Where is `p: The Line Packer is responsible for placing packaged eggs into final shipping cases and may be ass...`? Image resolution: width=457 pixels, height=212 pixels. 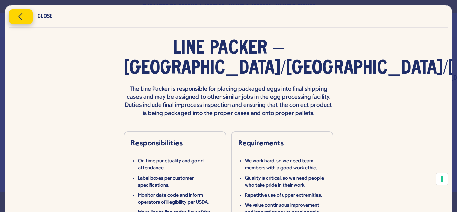 p: The Line Packer is responsible for placing packaged eggs into final shipping cases and may be ass... is located at coordinates (229, 101).